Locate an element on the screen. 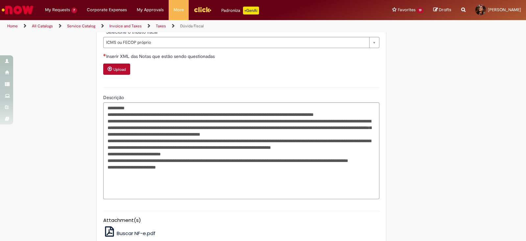 This screenshot has height=241, width=526. a: Taxes is located at coordinates (161, 26).